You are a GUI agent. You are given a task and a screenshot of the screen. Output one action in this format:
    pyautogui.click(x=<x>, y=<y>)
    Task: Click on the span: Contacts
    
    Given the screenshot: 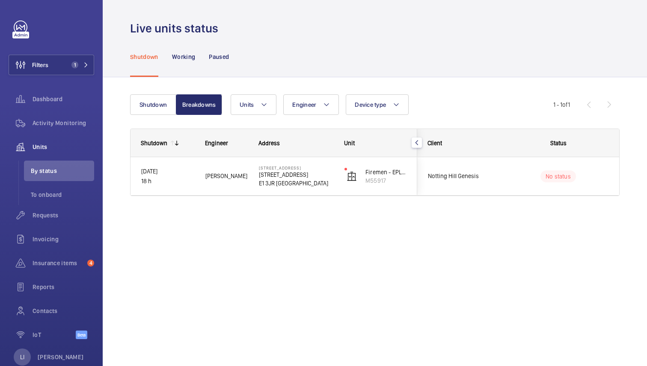 What is the action you would take?
    pyautogui.click(x=63, y=311)
    